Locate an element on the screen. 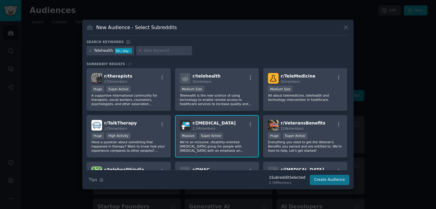 This screenshot has height=209, width=436. span: 19 is located at coordinates (129, 64).